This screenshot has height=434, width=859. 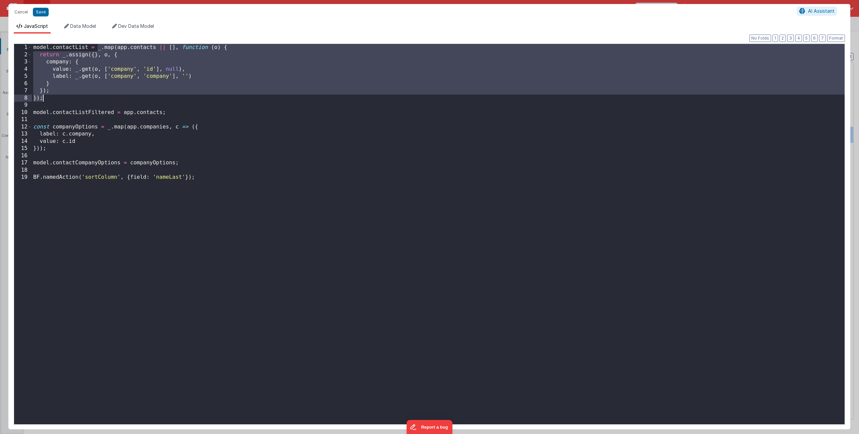 What do you see at coordinates (23, 163) in the screenshot?
I see `div: 17` at bounding box center [23, 163].